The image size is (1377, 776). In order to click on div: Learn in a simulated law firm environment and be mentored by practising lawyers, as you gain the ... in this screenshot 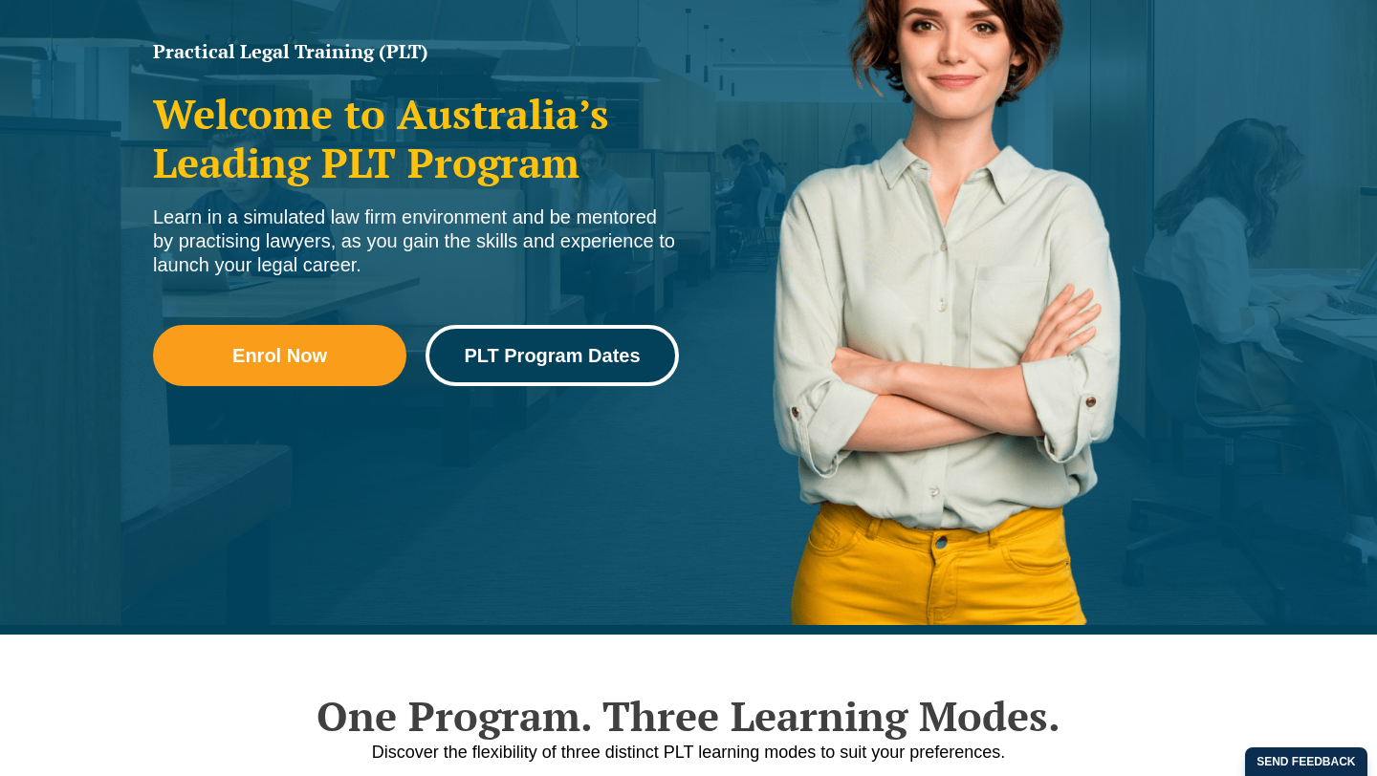, I will do `click(416, 241)`.